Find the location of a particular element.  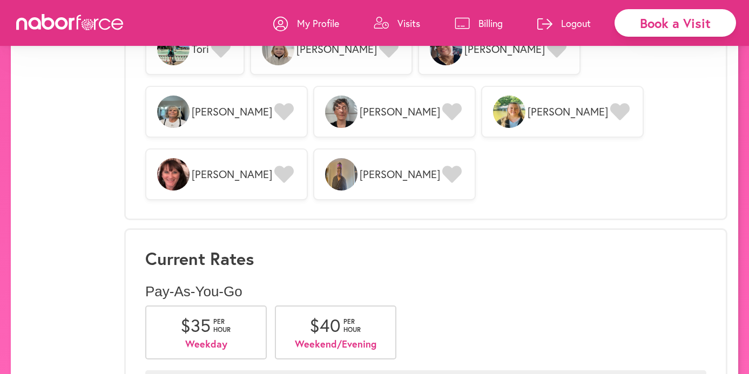

span: Tori is located at coordinates (200, 49).